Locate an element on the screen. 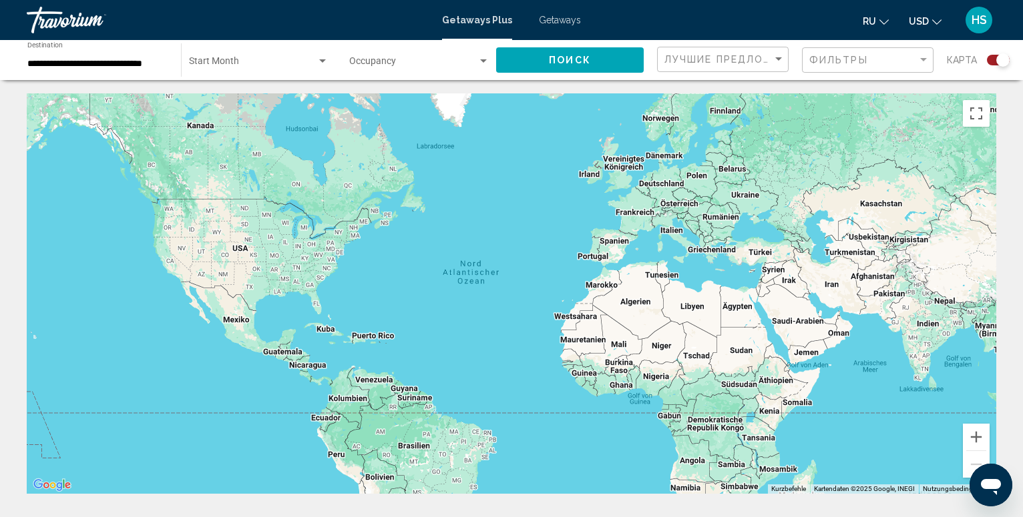 This screenshot has width=1023, height=517. button: Vergrößern is located at coordinates (976, 437).